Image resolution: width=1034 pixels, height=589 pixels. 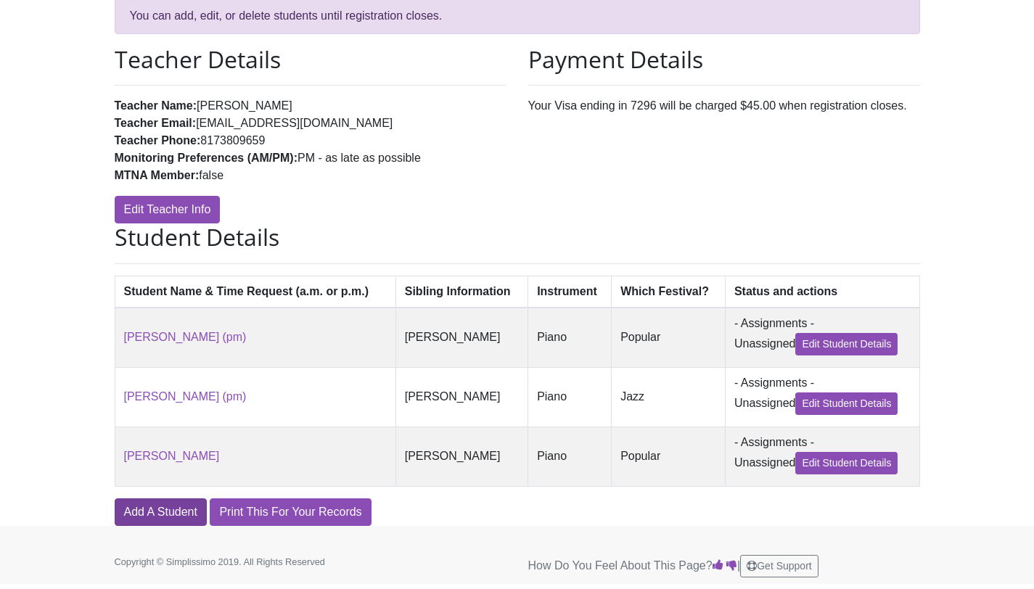 I want to click on td: Jazz, so click(x=668, y=397).